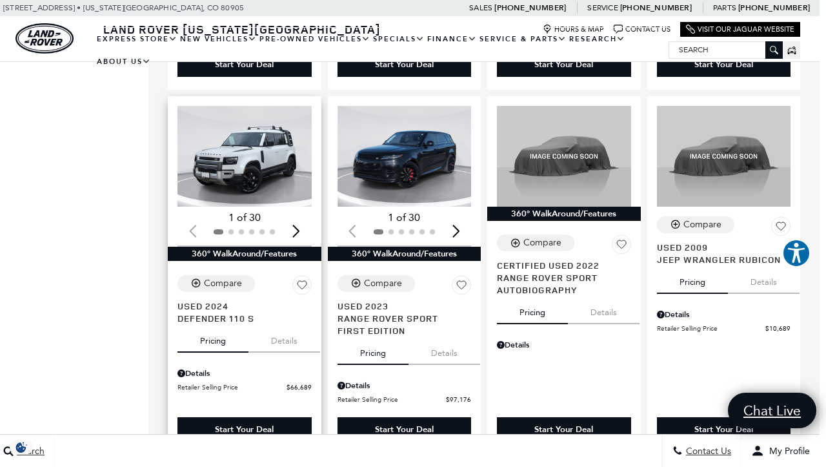  Describe the element at coordinates (239, 305) in the screenshot. I see `span: Used 2024` at that location.